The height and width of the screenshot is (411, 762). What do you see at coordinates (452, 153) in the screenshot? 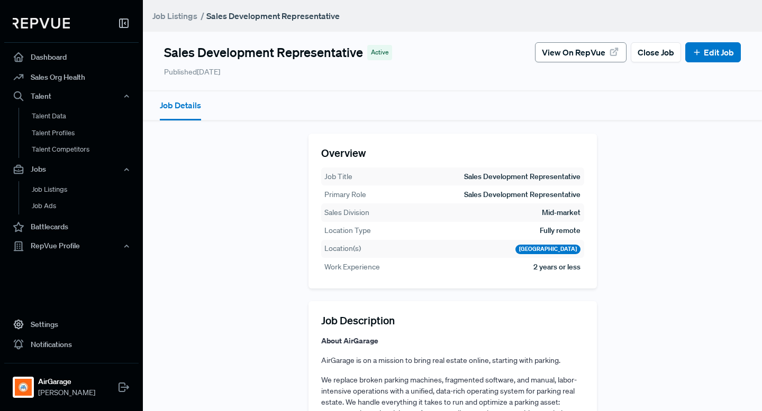
I see `h5: Overview` at bounding box center [452, 153].